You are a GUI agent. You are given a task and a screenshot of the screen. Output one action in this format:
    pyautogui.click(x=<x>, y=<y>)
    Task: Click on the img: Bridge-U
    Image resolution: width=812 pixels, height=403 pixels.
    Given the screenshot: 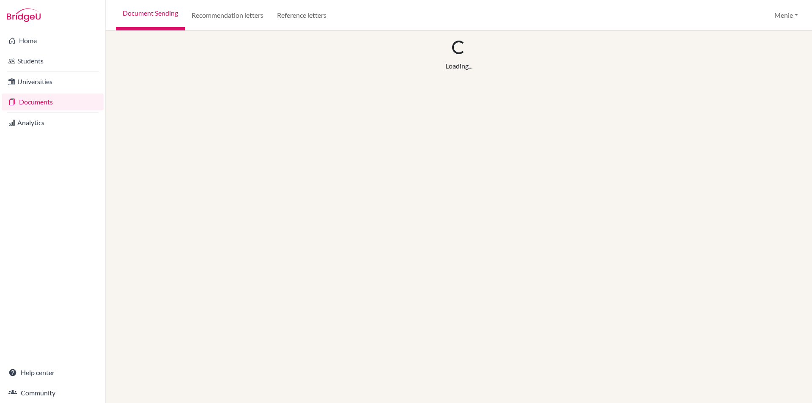 What is the action you would take?
    pyautogui.click(x=24, y=15)
    